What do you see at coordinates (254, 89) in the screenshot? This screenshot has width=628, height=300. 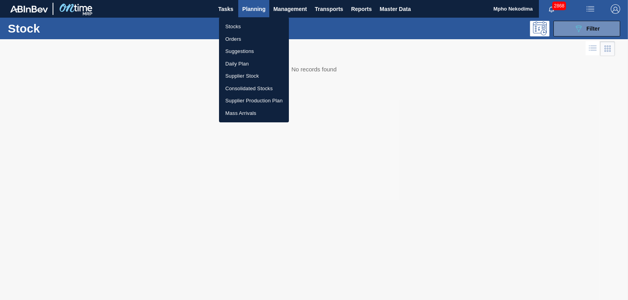 I see `a: Consolidated Stocks` at bounding box center [254, 89].